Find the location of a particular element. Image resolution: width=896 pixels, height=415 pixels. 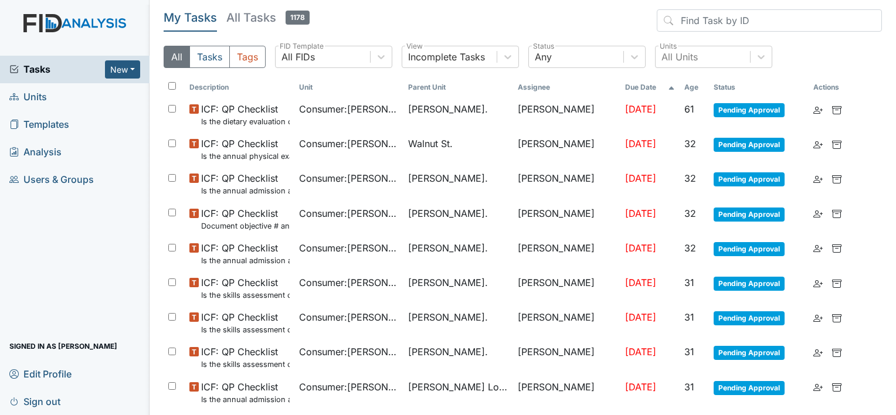

span: ICF: QP Checklist Document objective # and target completion dates in comment section. Are target... is located at coordinates (245, 219).